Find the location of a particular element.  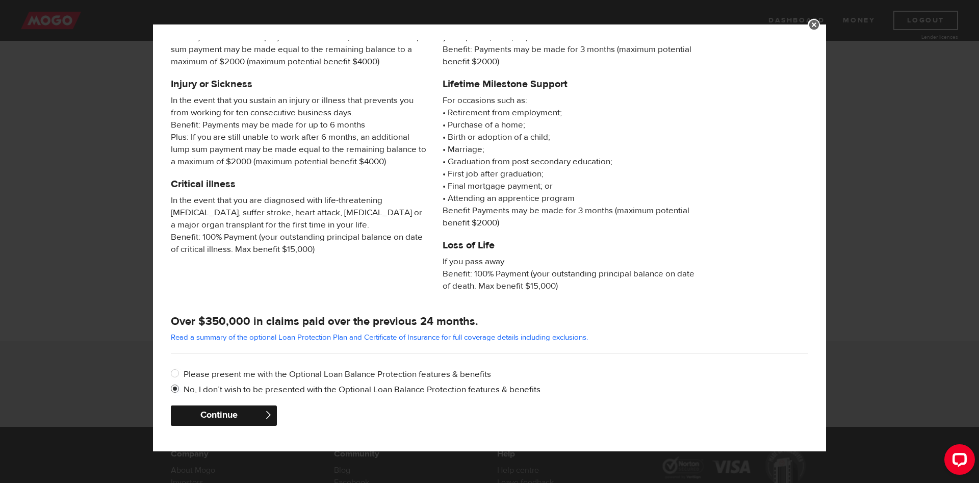

input: Please present me with the Optional Loan Balance Protection features & benefits is located at coordinates (177, 374).